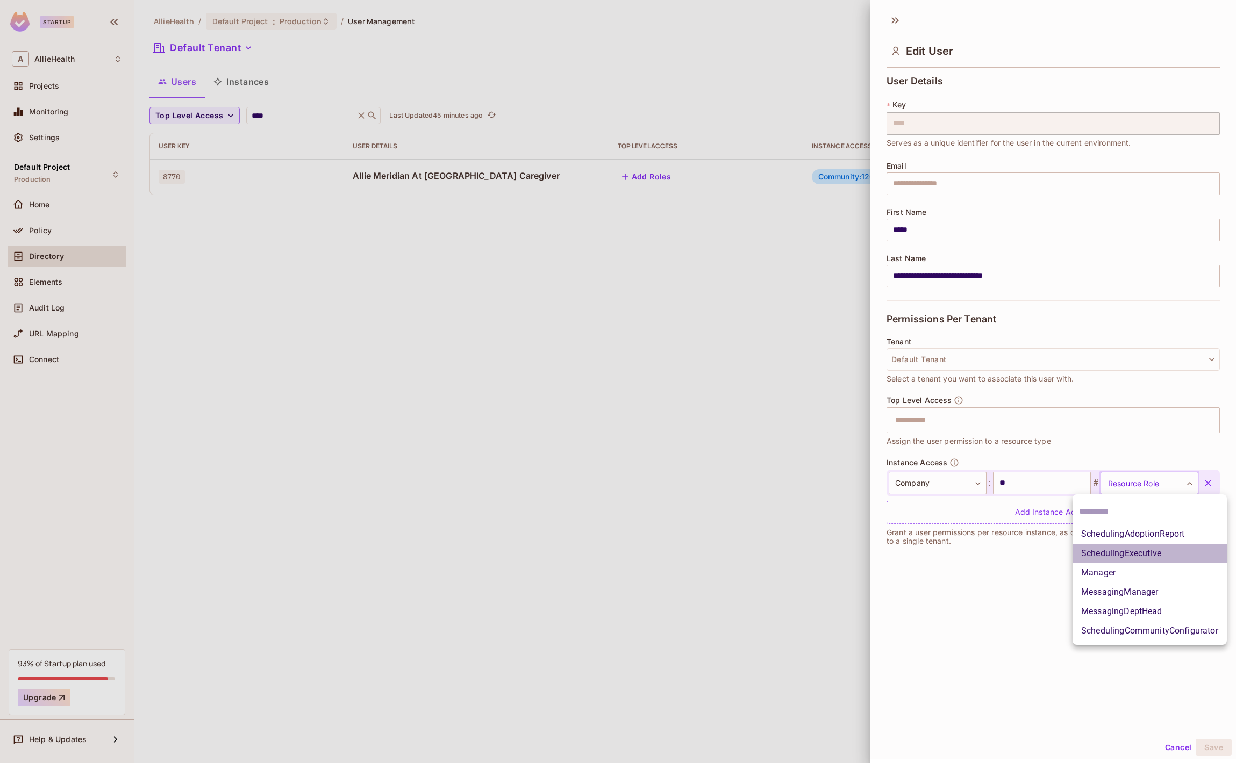  What do you see at coordinates (1149, 554) in the screenshot?
I see `li: SchedulingExecutive` at bounding box center [1149, 554].